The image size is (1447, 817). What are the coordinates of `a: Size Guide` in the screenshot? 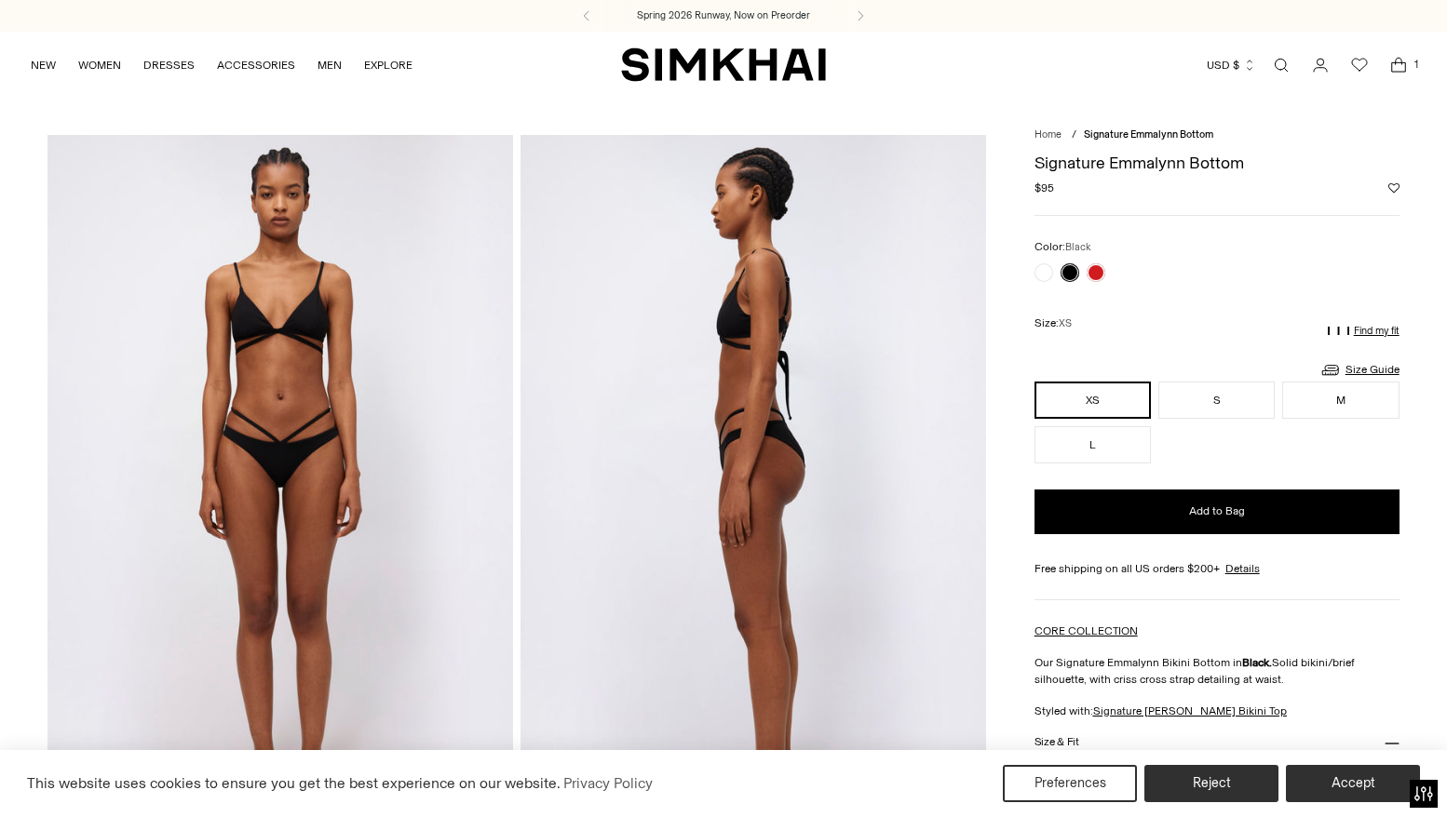 It's located at (1359, 370).